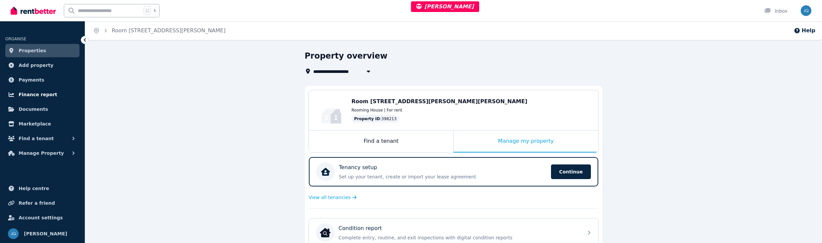  Describe the element at coordinates (41, 218) in the screenshot. I see `span: Account settings` at that location.